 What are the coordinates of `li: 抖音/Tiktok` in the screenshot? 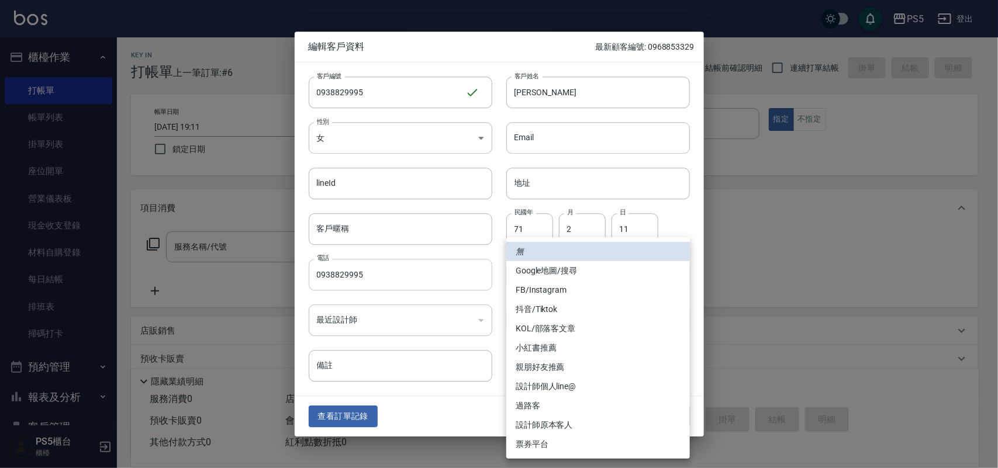 It's located at (598, 309).